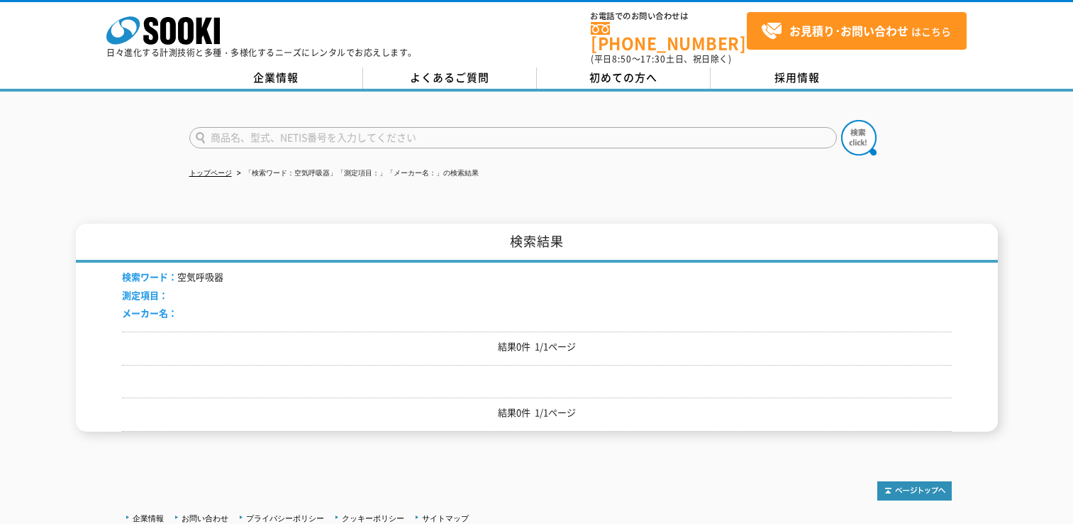 This screenshot has width=1073, height=524. What do you see at coordinates (624, 78) in the screenshot?
I see `a: 初めての方へ` at bounding box center [624, 78].